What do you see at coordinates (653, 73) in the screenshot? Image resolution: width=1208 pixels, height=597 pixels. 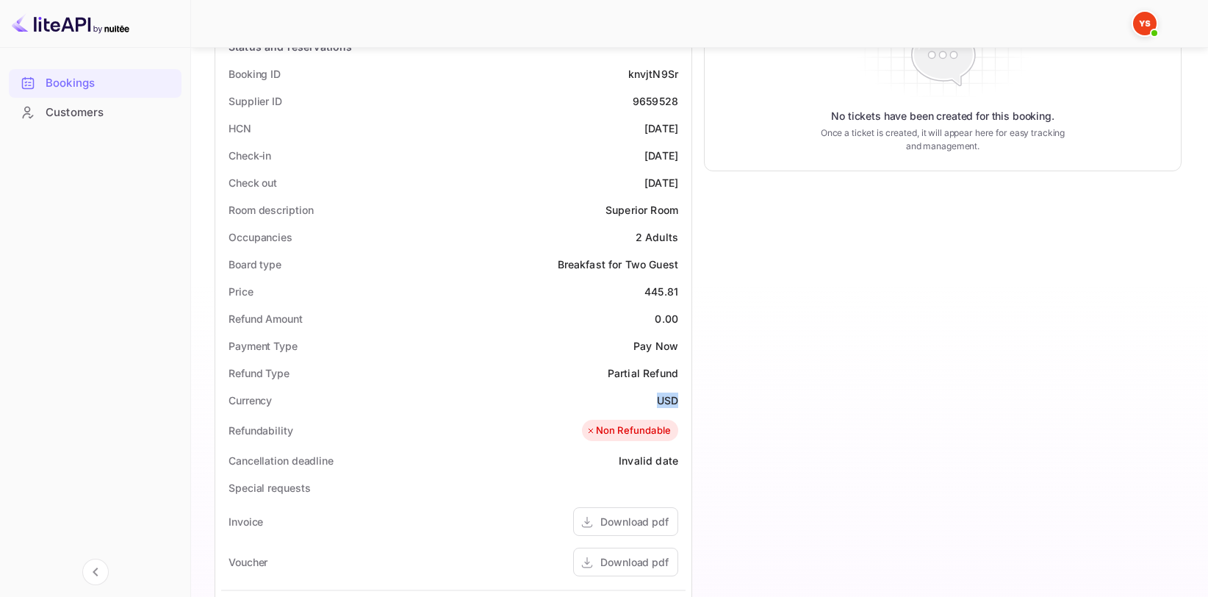 I see `div: knvjtN9Sr` at bounding box center [653, 73].